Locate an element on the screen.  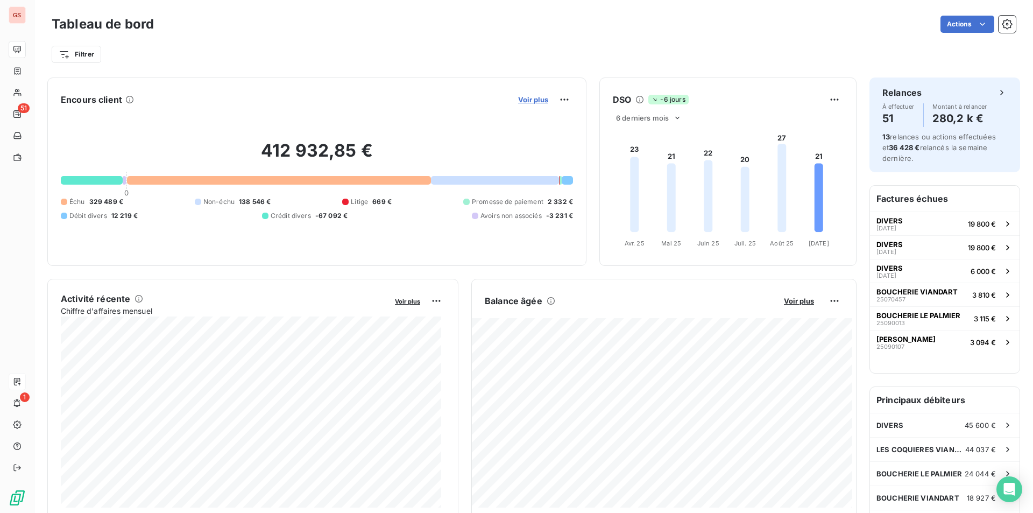
h4: 280,2 k € is located at coordinates (960, 118).